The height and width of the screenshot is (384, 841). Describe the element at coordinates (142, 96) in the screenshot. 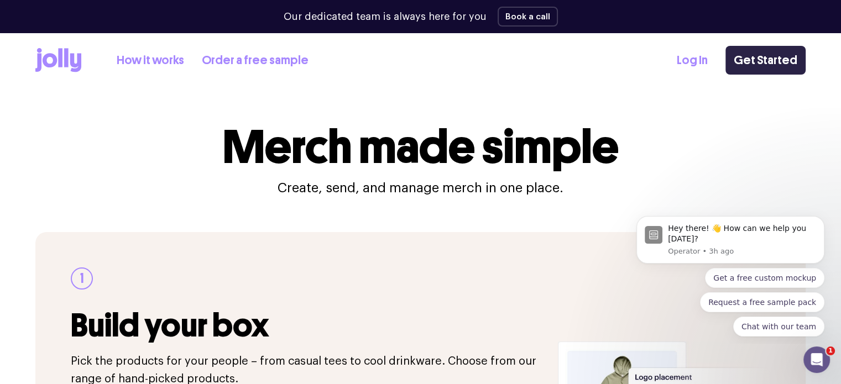

I see `button: Quick reply: Request a free sample pack` at that location.